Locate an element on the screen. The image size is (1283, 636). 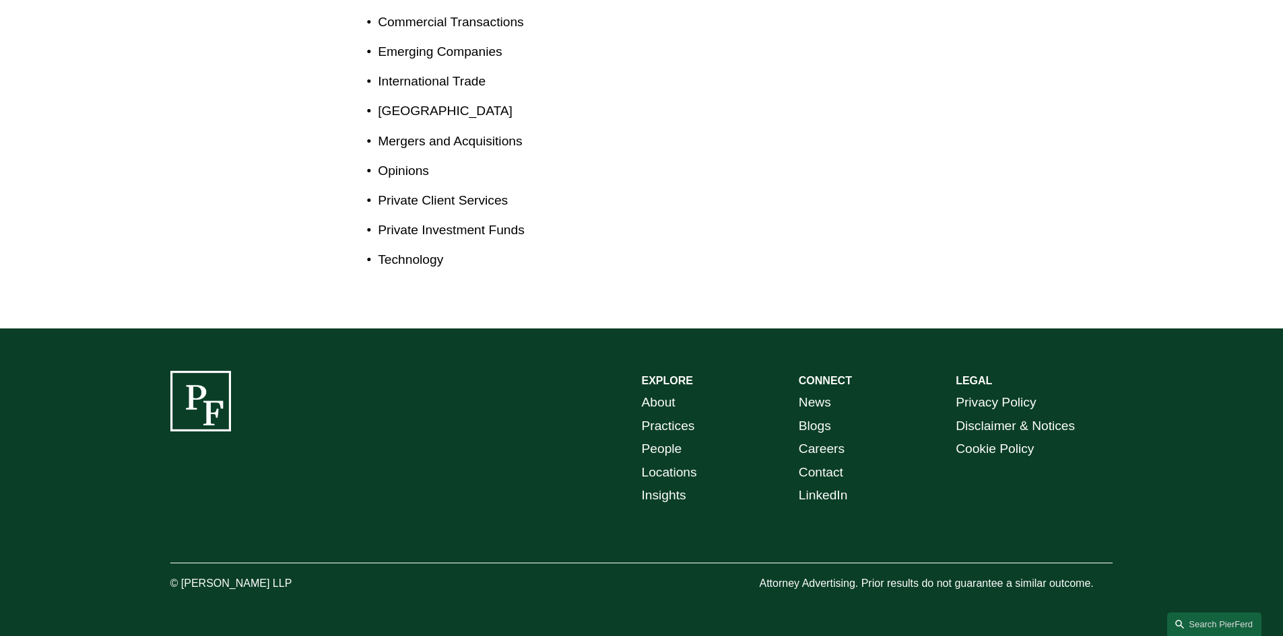
p: Mergers and Acquisitions is located at coordinates (509, 141).